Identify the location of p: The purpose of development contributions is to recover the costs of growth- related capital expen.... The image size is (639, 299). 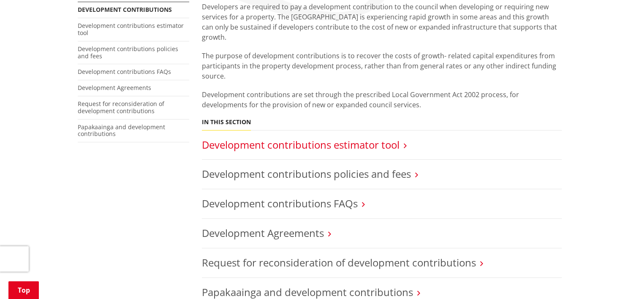
(382, 66).